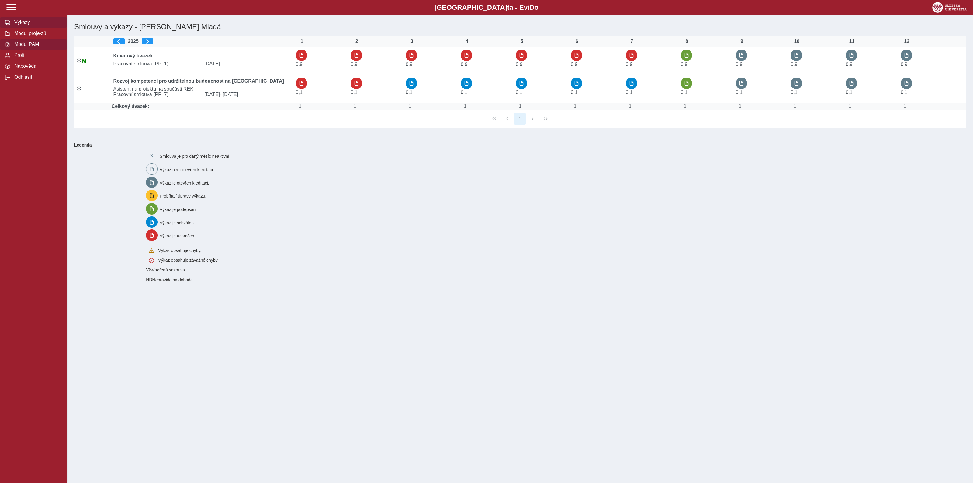 The height and width of the screenshot is (483, 973). What do you see at coordinates (180, 251) in the screenshot?
I see `span: Výkaz obsahuje chyby.` at bounding box center [180, 251].